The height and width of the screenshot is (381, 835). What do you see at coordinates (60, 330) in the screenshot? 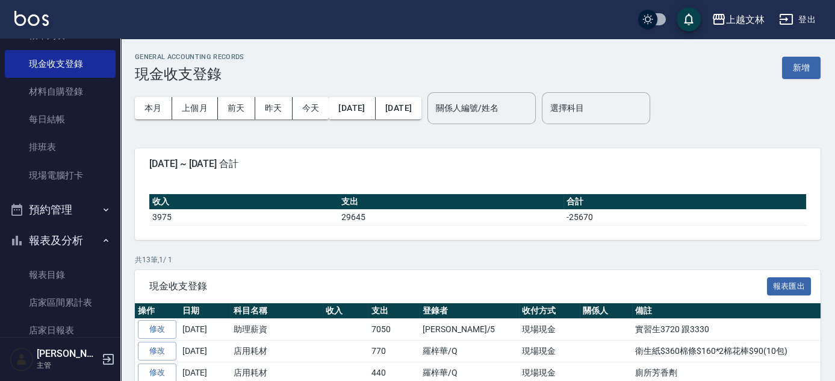
I see `a: 店家日報表` at bounding box center [60, 330].